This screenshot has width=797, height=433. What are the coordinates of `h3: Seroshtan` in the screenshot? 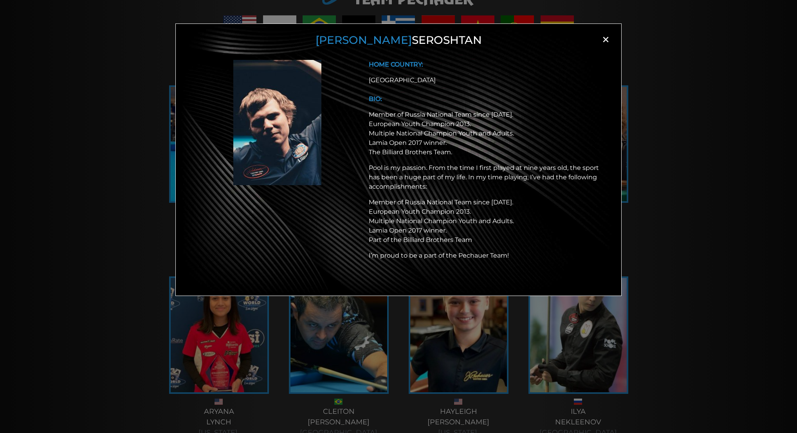 It's located at (399, 40).